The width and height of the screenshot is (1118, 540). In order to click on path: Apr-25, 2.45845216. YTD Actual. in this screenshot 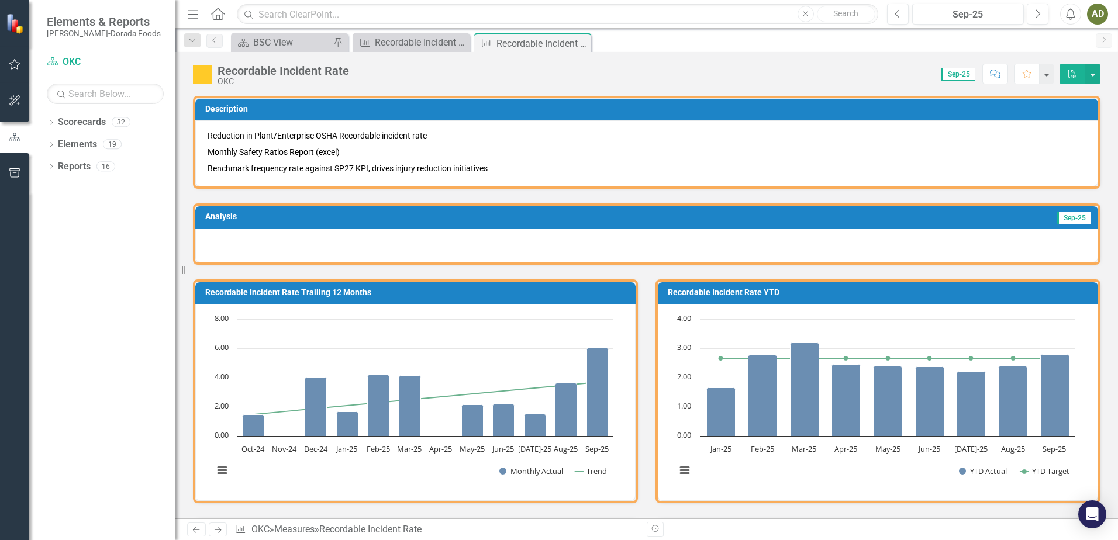, I will do `click(846, 400)`.